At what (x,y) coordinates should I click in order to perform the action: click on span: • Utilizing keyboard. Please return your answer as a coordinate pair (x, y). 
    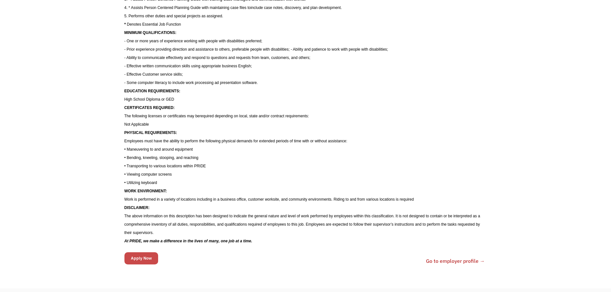
    Looking at the image, I should click on (141, 183).